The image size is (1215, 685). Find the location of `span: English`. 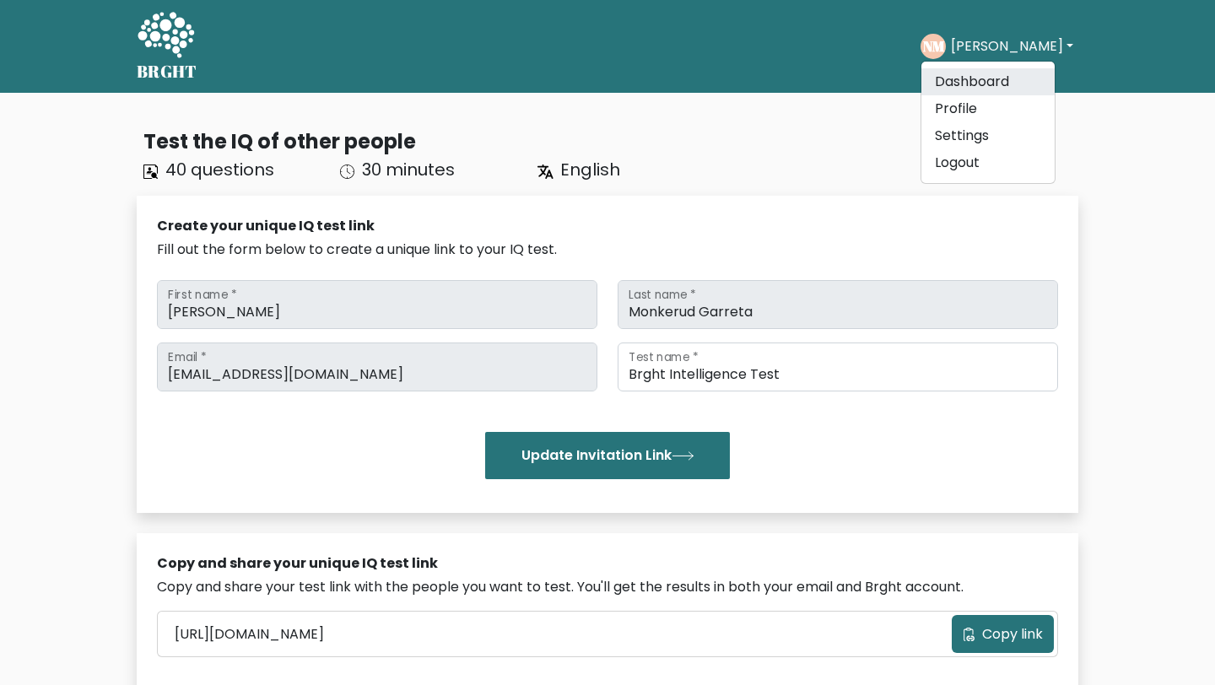

span: English is located at coordinates (590, 170).